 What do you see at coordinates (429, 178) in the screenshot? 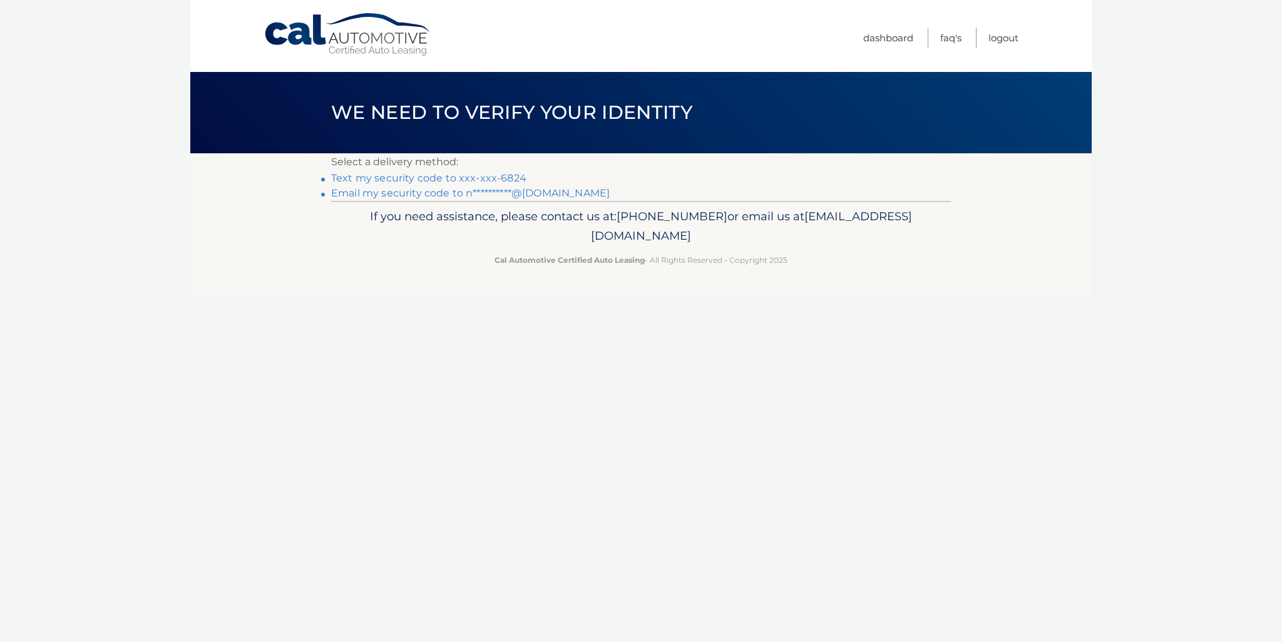
I see `a: Text my security code to xxx-xxx-6824` at bounding box center [429, 178].